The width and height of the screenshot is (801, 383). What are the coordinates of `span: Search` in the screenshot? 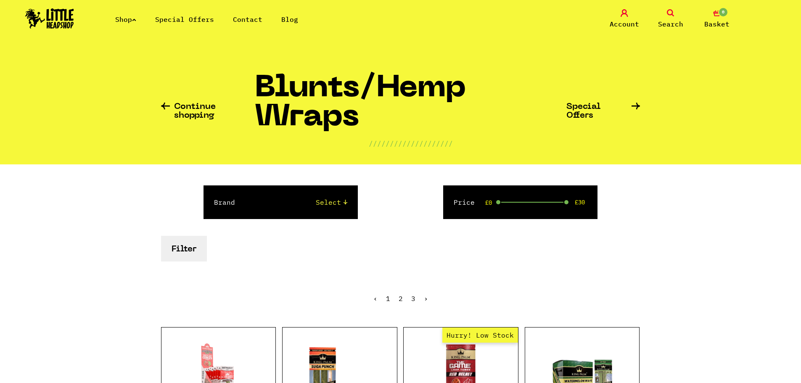 It's located at (671, 24).